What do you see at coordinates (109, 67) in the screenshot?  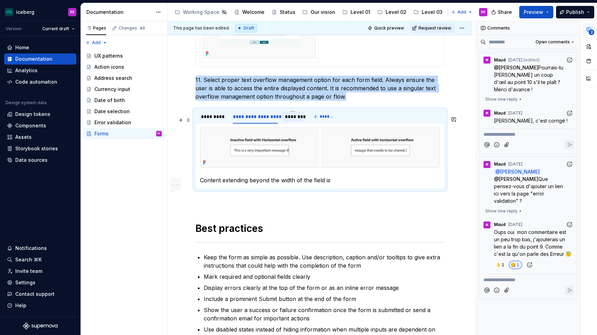 I see `div: Action icons` at bounding box center [109, 67].